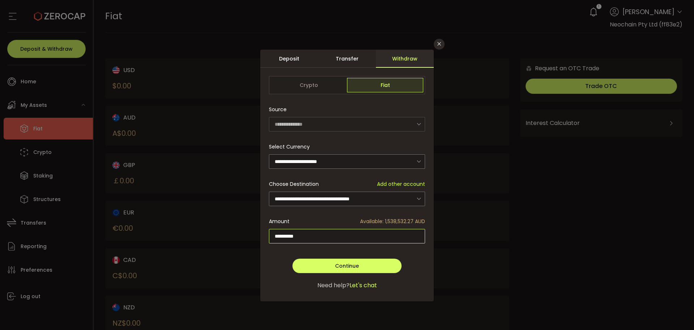 The width and height of the screenshot is (694, 330). I want to click on div: Transfer, so click(347, 59).